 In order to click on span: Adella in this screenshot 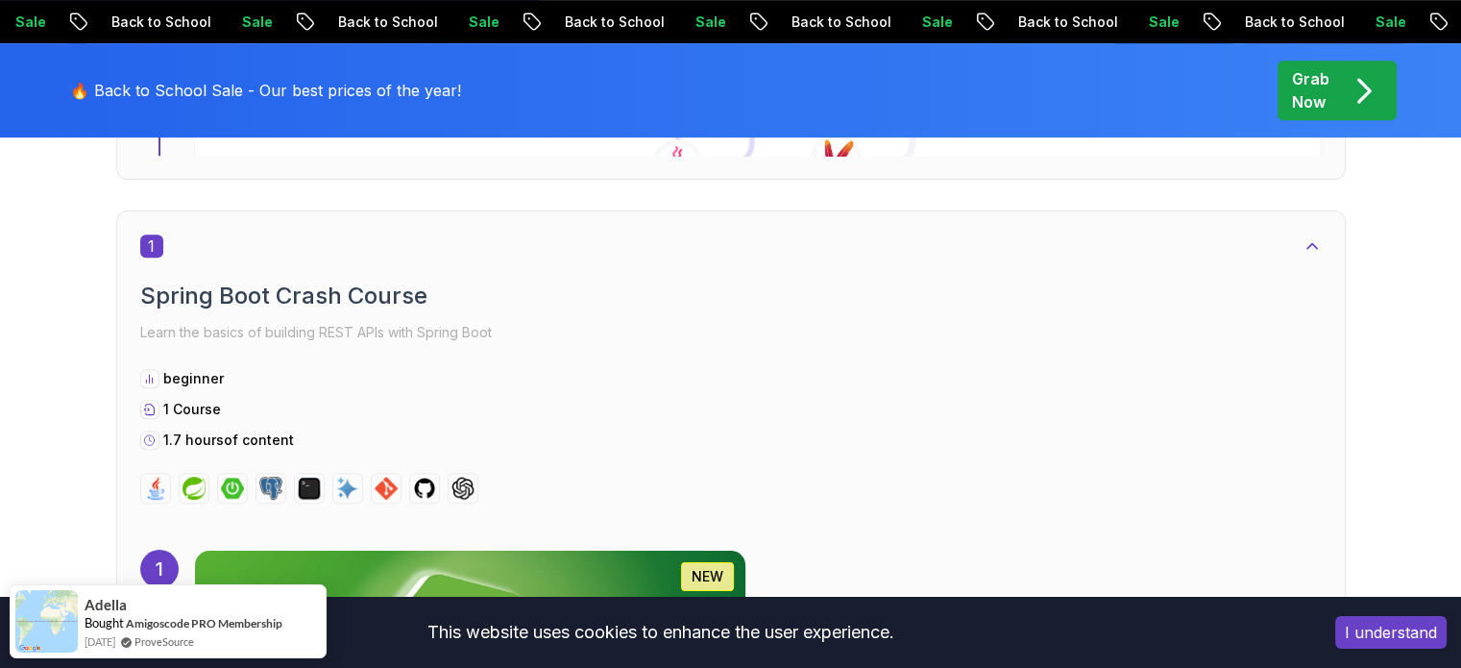, I will do `click(106, 604)`.